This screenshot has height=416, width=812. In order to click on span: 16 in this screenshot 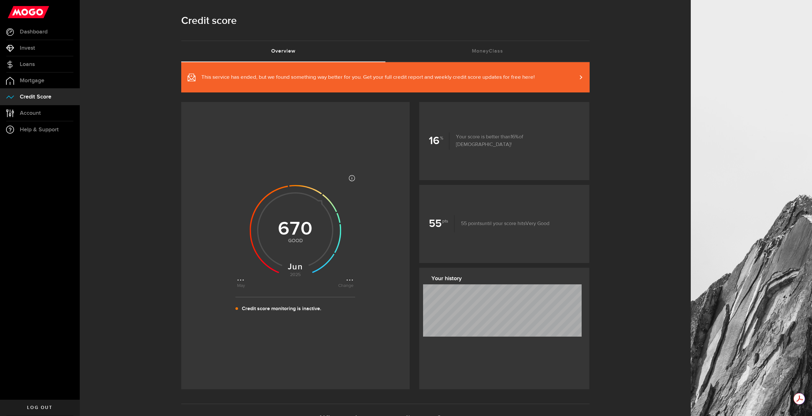, I will do `click(514, 137)`.